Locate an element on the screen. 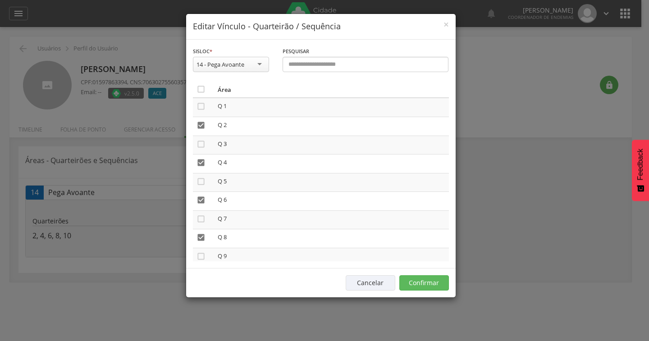 The width and height of the screenshot is (649, 341). div: 14 - Pega Avoante is located at coordinates (220, 64).